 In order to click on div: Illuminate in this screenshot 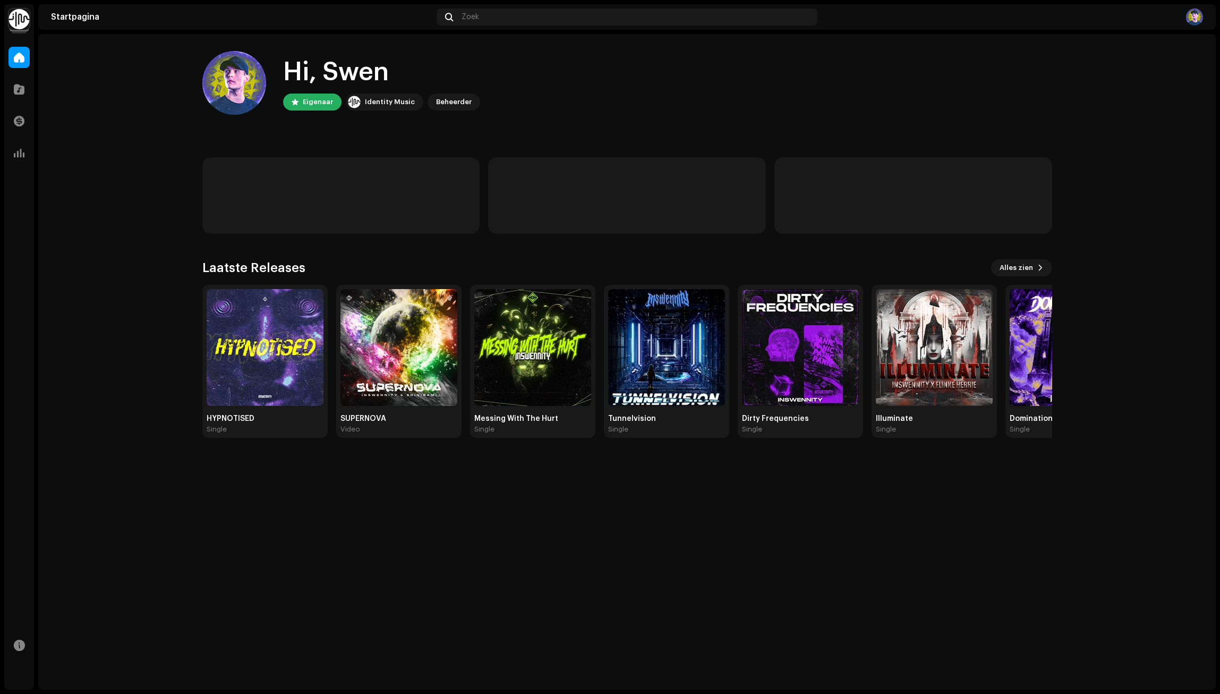, I will do `click(934, 419)`.